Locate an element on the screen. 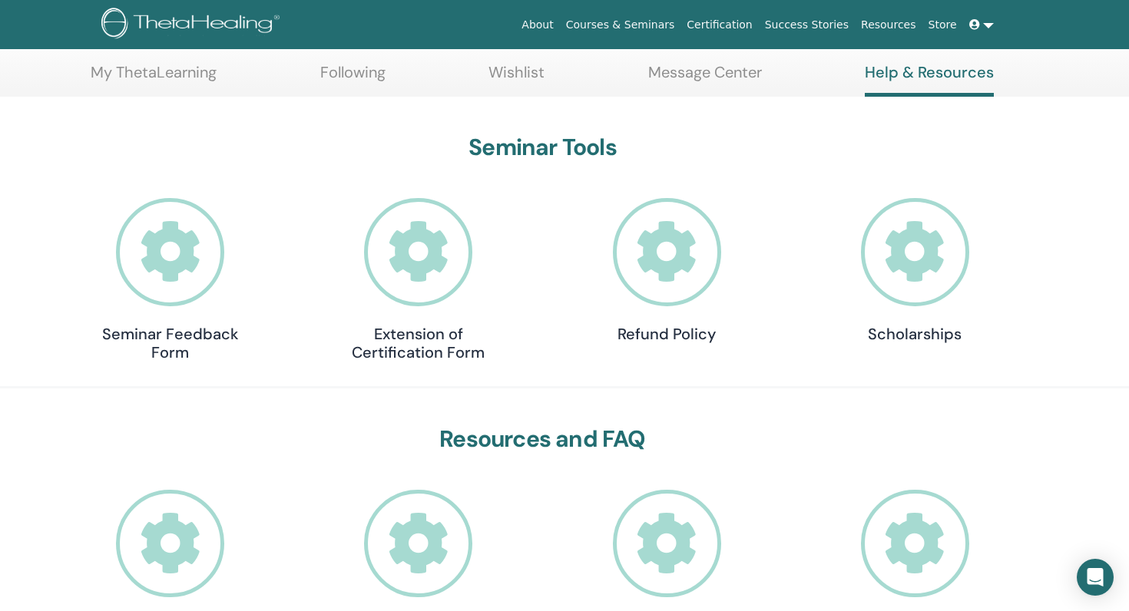 This screenshot has height=611, width=1129. h3: Resources and FAQ is located at coordinates (543, 439).